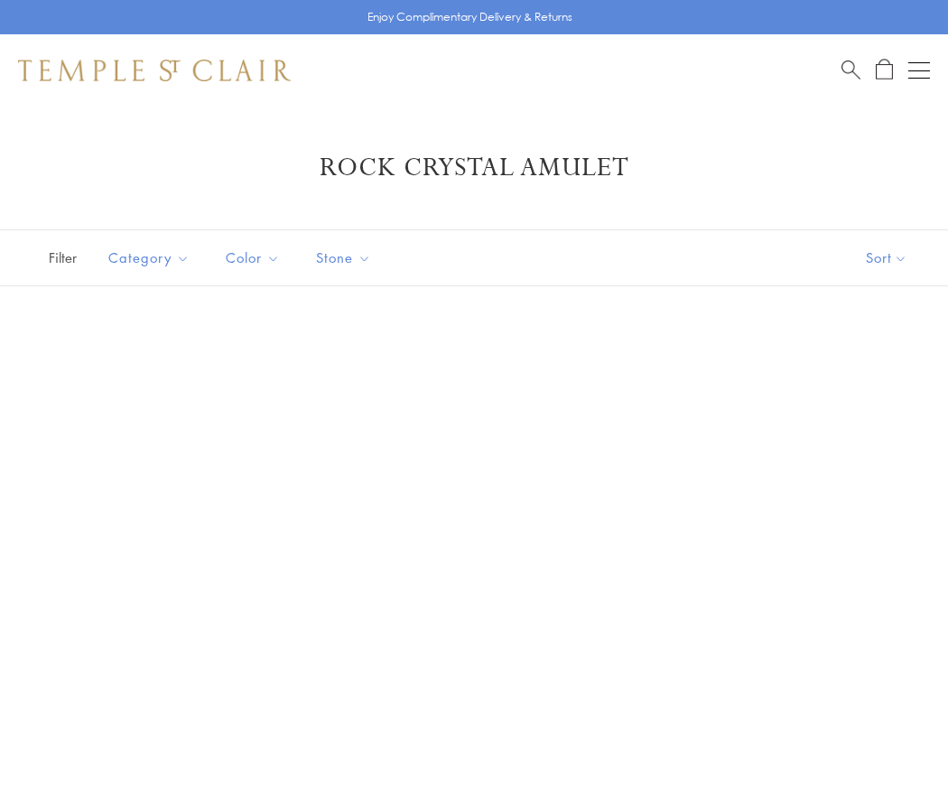 The width and height of the screenshot is (948, 802). I want to click on button: Category, so click(149, 257).